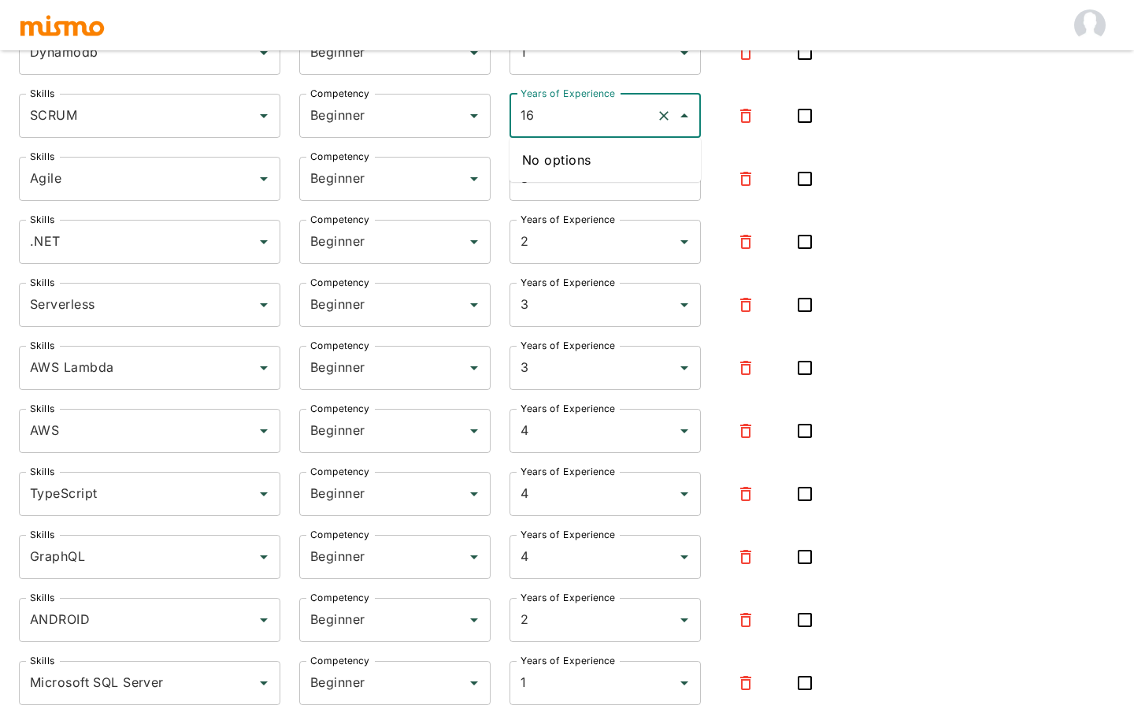 Image resolution: width=1134 pixels, height=709 pixels. What do you see at coordinates (62, 25) in the screenshot?
I see `img: logo` at bounding box center [62, 25].